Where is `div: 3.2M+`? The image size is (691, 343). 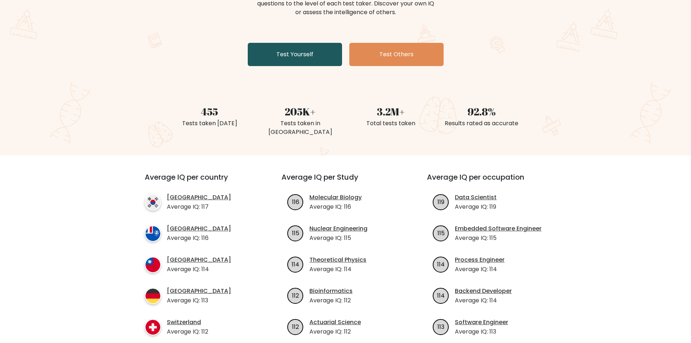 div: 3.2M+ is located at coordinates (391, 111).